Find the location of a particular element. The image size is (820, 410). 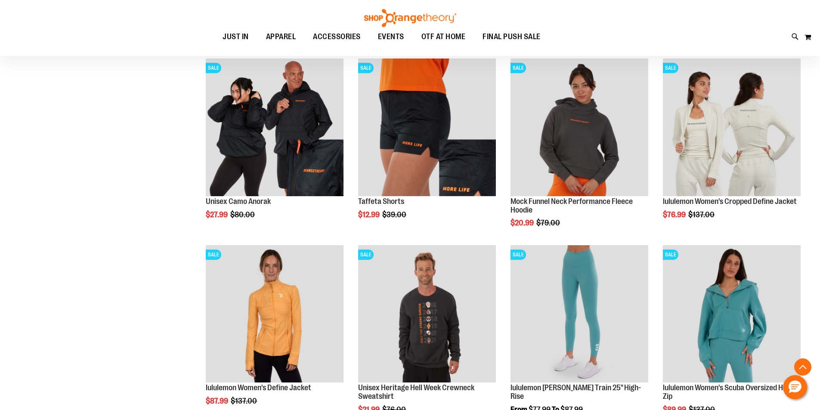

span: $76.99 is located at coordinates (675, 215).